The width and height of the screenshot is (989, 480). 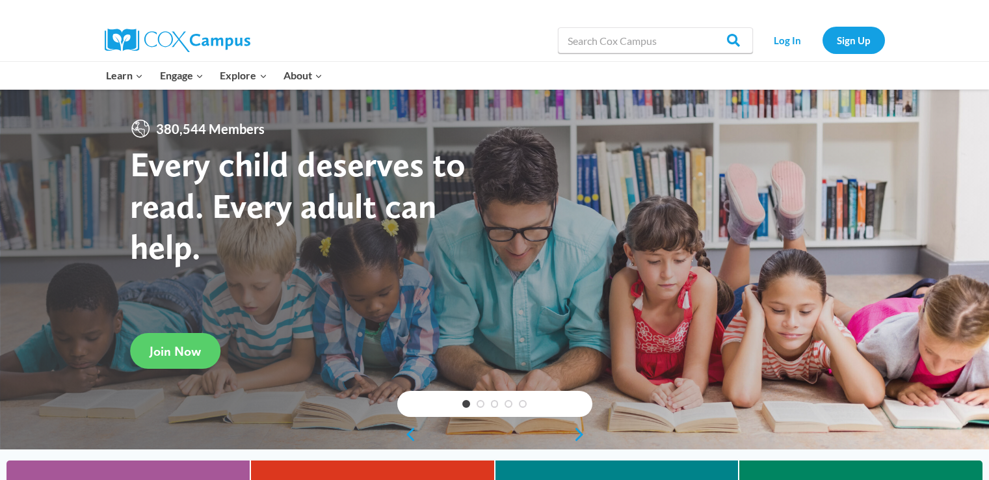 What do you see at coordinates (124, 75) in the screenshot?
I see `span: Learn` at bounding box center [124, 75].